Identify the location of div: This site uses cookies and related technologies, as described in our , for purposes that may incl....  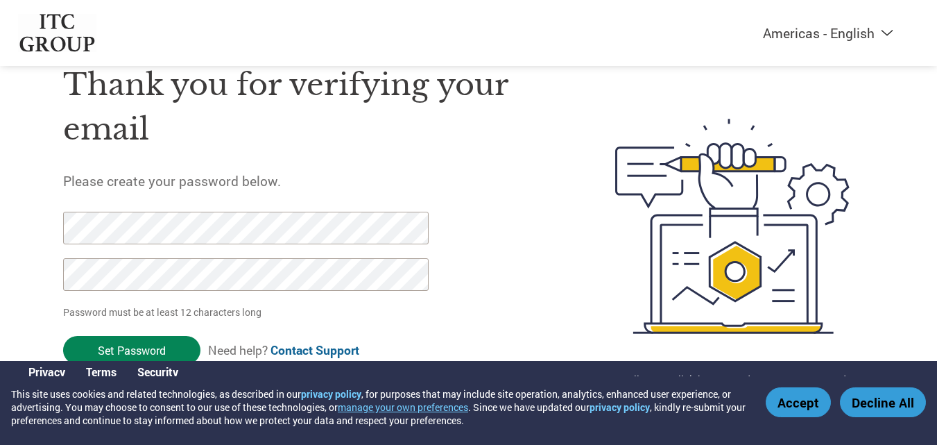
(378, 406).